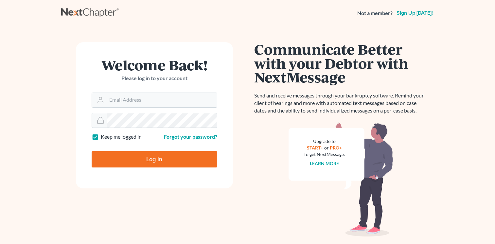 This screenshot has width=495, height=244. Describe the element at coordinates (341, 180) in the screenshot. I see `img: nextmessage_bg-59042aed3d76b12b5cd301f8e5b87938c9018125f34e5fa2b7a6b67550977c72.svg` at that location.